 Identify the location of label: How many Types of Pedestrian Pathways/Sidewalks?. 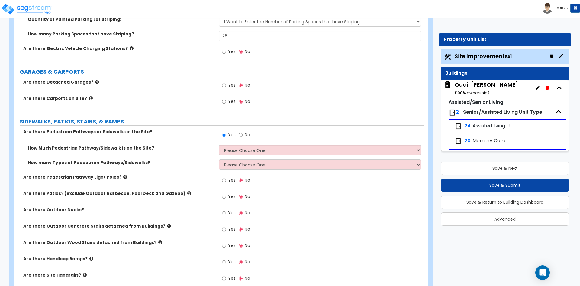
(121, 162).